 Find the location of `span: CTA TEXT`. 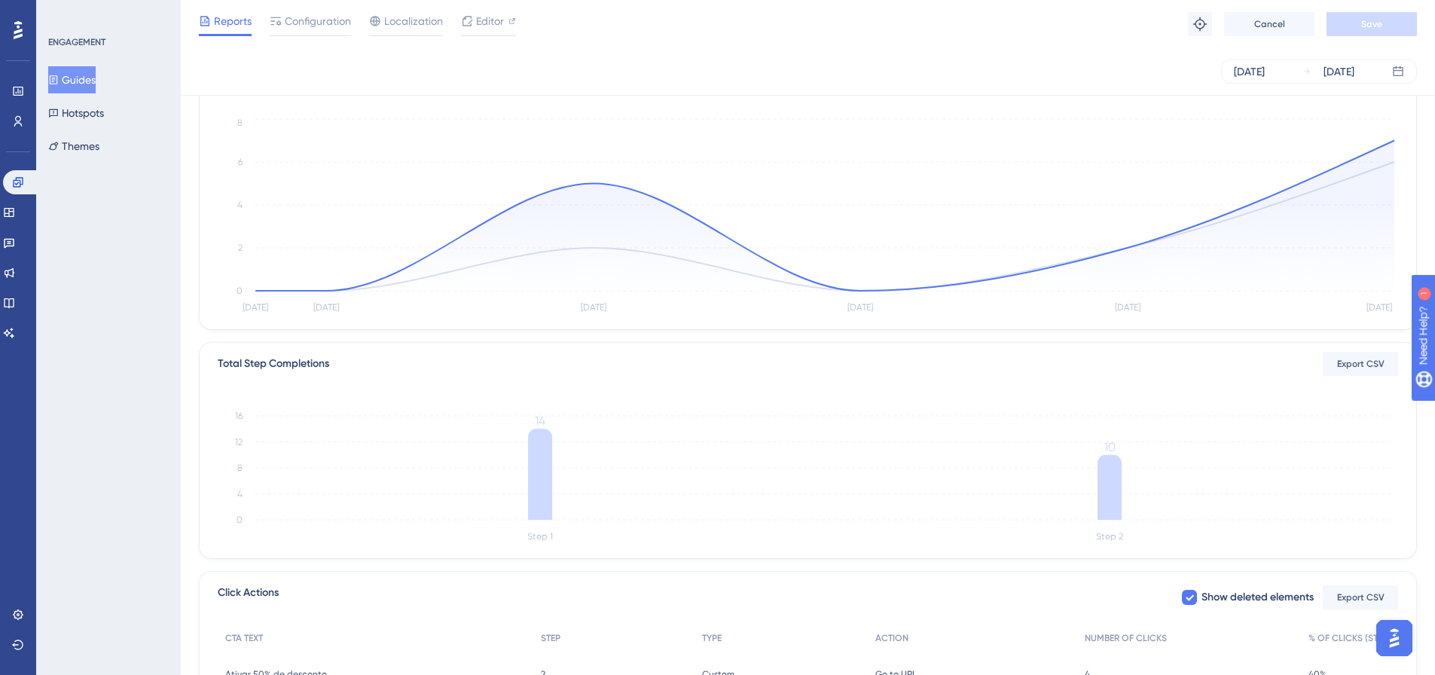

span: CTA TEXT is located at coordinates (244, 638).